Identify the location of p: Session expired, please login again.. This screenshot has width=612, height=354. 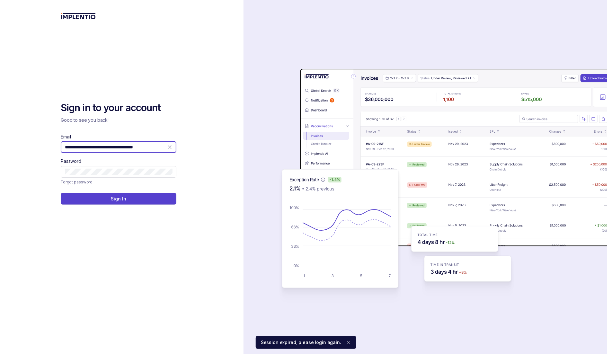
(301, 342).